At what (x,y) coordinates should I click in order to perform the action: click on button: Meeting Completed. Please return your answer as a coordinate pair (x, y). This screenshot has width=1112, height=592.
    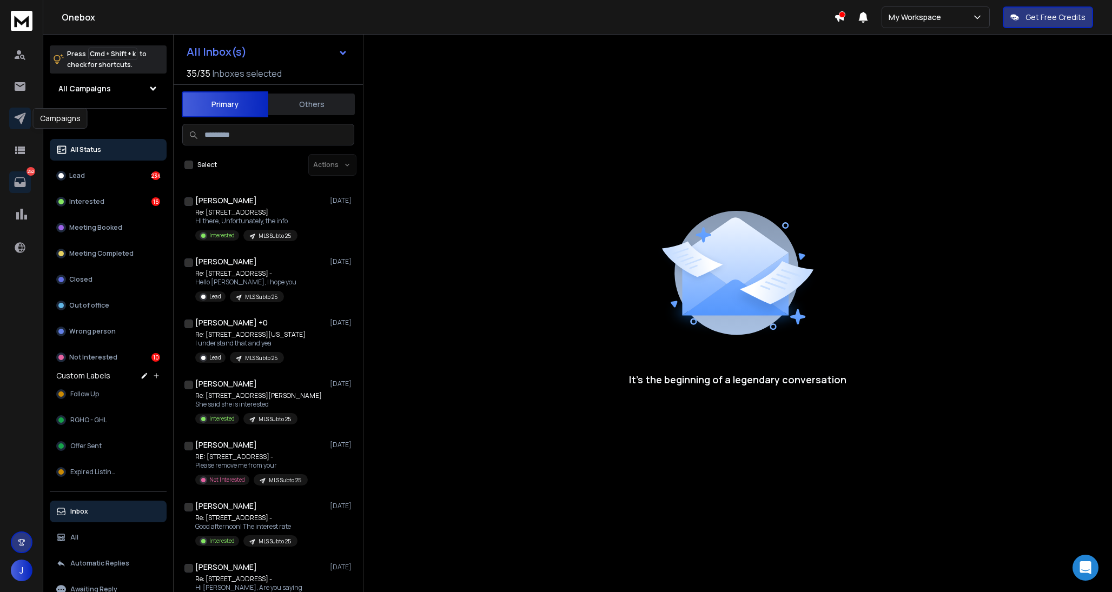
    Looking at the image, I should click on (108, 254).